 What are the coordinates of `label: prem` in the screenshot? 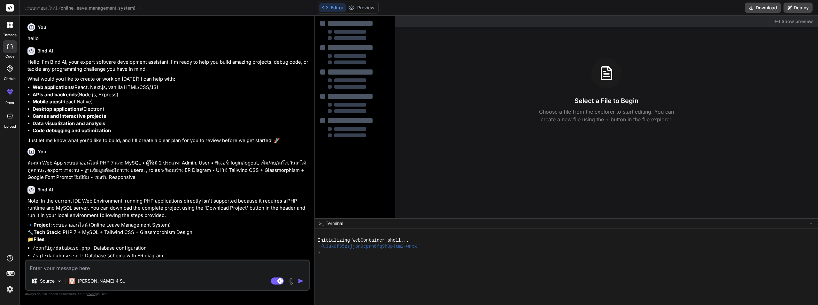 It's located at (10, 103).